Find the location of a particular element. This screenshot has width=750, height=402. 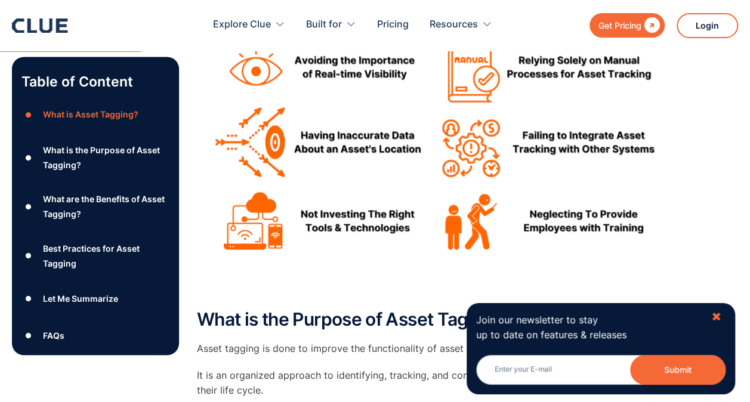

div: What is Asset Tagging? is located at coordinates (91, 114).